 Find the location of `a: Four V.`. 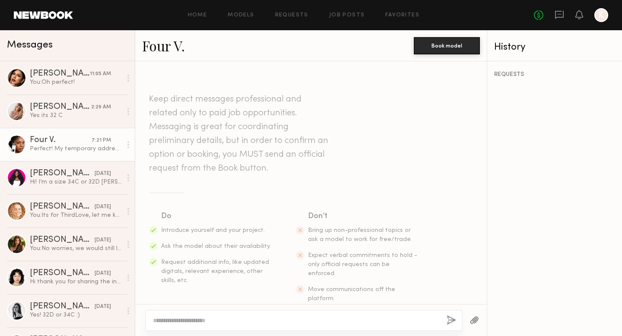

a: Four V. is located at coordinates (163, 45).